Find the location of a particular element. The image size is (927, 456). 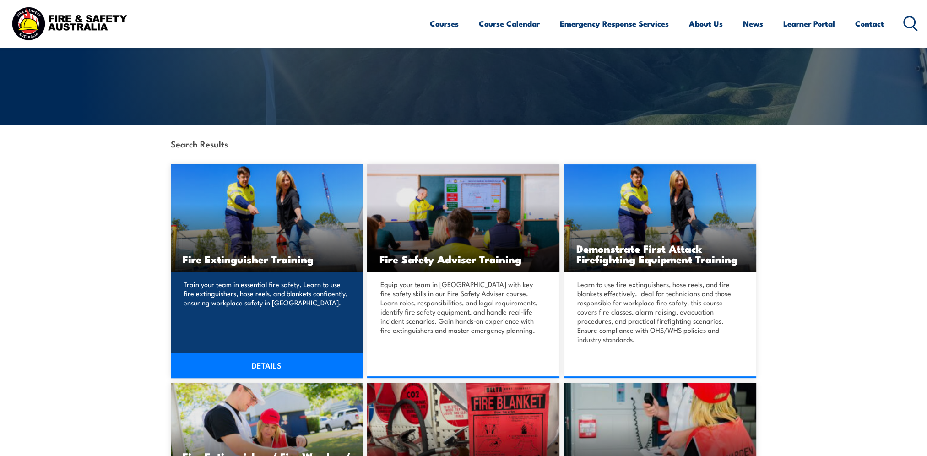

a: Fire Safety Adviser Training is located at coordinates (463, 218).